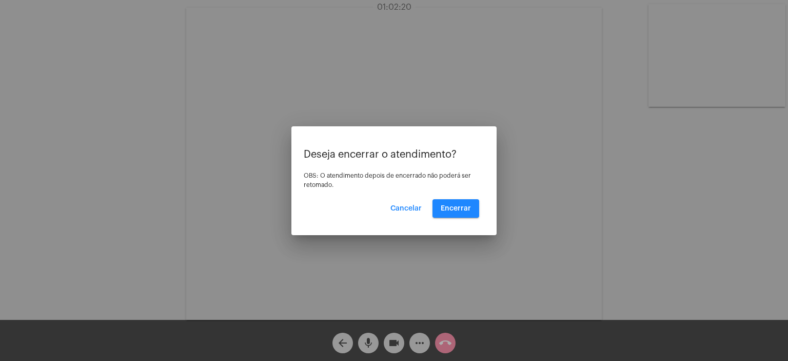 The width and height of the screenshot is (788, 361). Describe the element at coordinates (387, 180) in the screenshot. I see `span: OBS: O atendimento depois de encerrado não poderá ser retomado.` at that location.